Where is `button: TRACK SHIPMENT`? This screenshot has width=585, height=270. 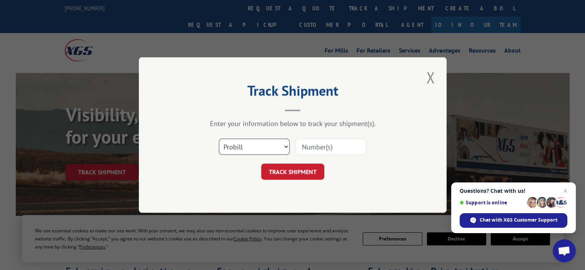
button: TRACK SHIPMENT is located at coordinates (293, 172).